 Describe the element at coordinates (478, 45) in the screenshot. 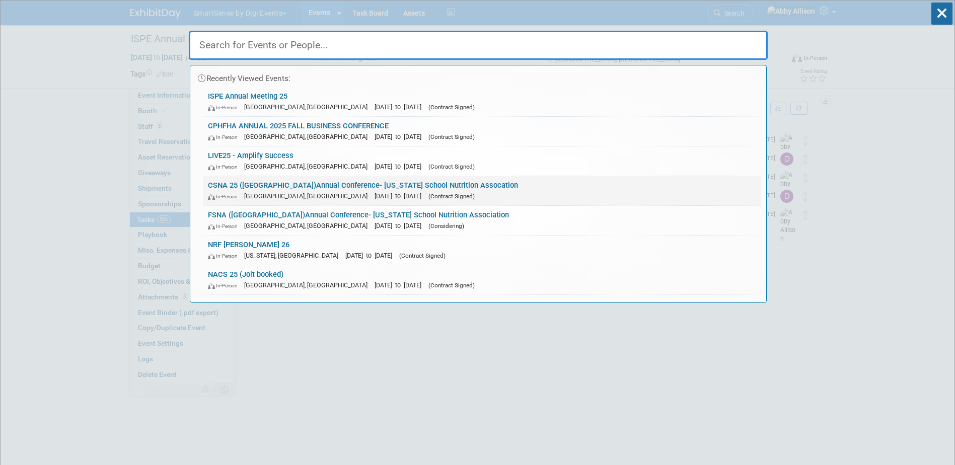

I see `input: Search for Events or People...` at that location.